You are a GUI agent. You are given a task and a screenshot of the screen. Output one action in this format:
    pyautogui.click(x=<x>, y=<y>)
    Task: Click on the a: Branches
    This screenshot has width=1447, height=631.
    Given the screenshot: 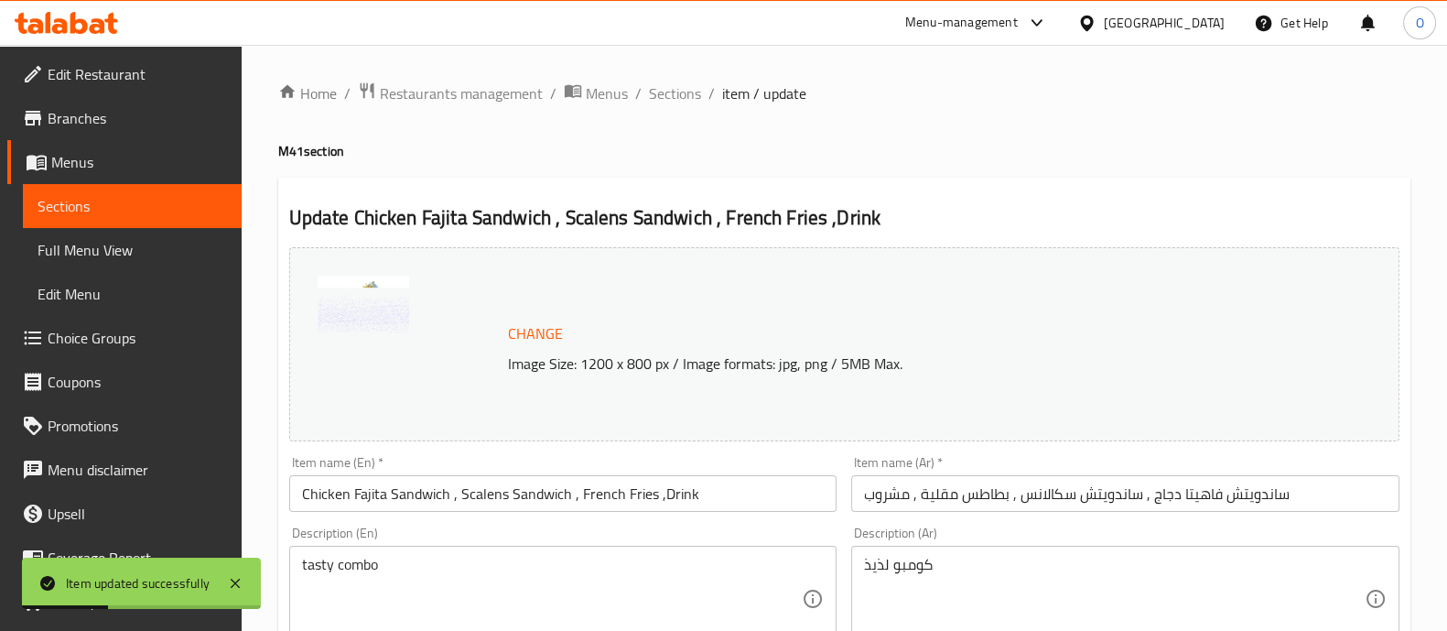 What is the action you would take?
    pyautogui.click(x=124, y=118)
    